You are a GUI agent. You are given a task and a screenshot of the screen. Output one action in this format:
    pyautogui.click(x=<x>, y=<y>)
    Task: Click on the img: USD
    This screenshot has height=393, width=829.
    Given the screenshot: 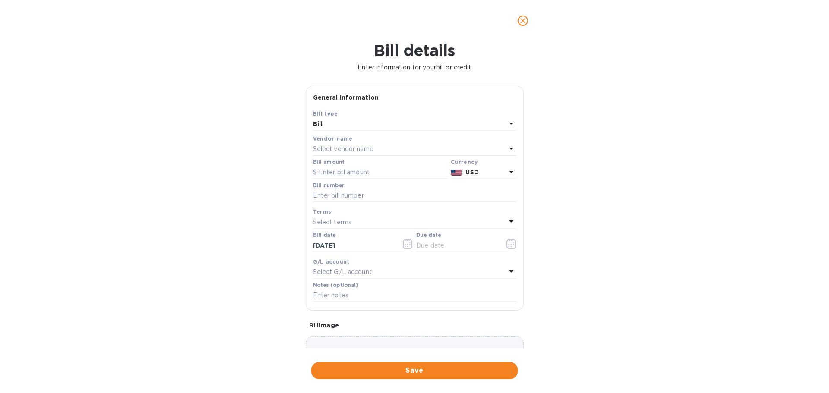 What is the action you would take?
    pyautogui.click(x=456, y=173)
    